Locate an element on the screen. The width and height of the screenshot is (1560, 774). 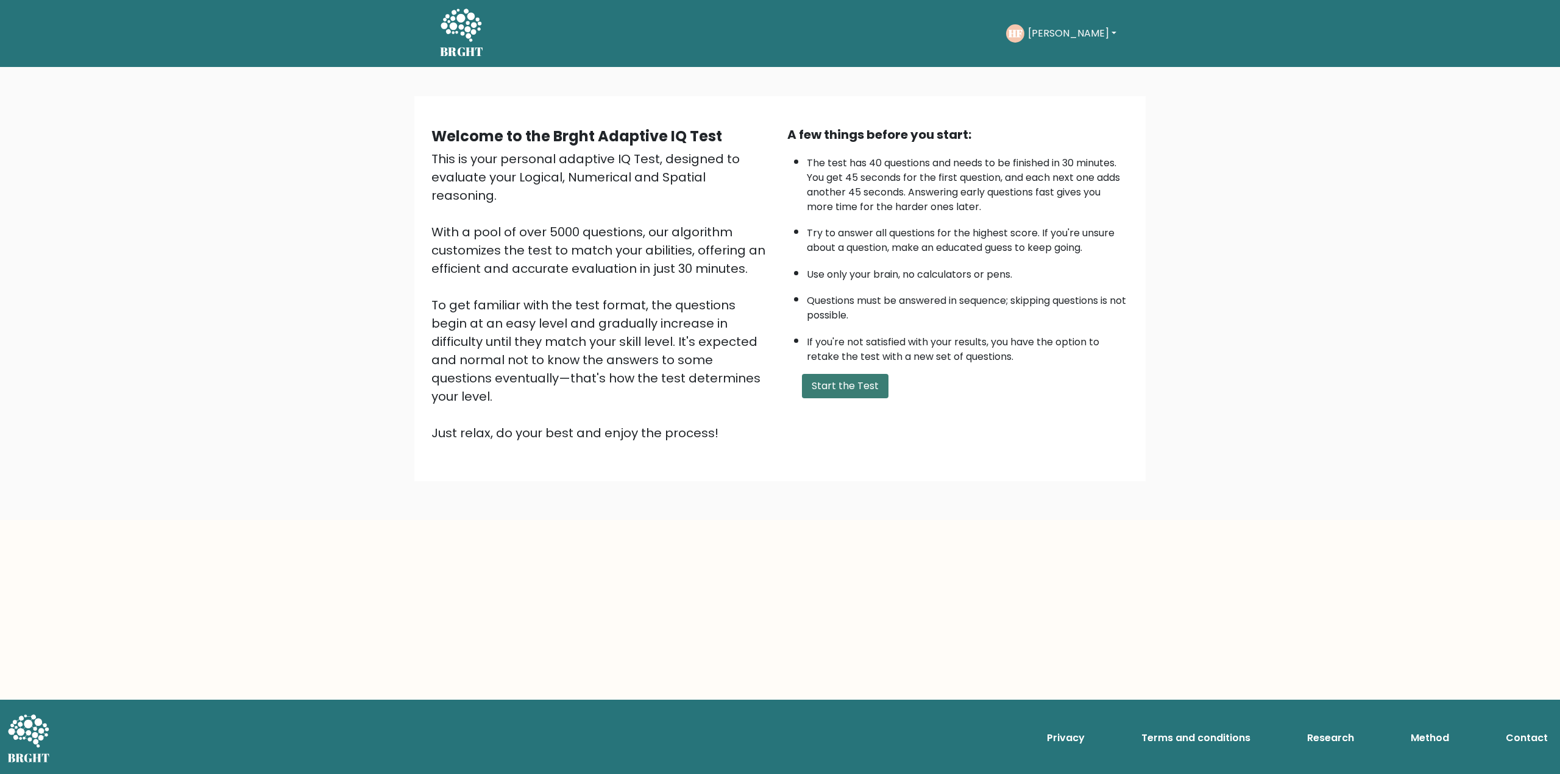
a: Method is located at coordinates (1429, 738).